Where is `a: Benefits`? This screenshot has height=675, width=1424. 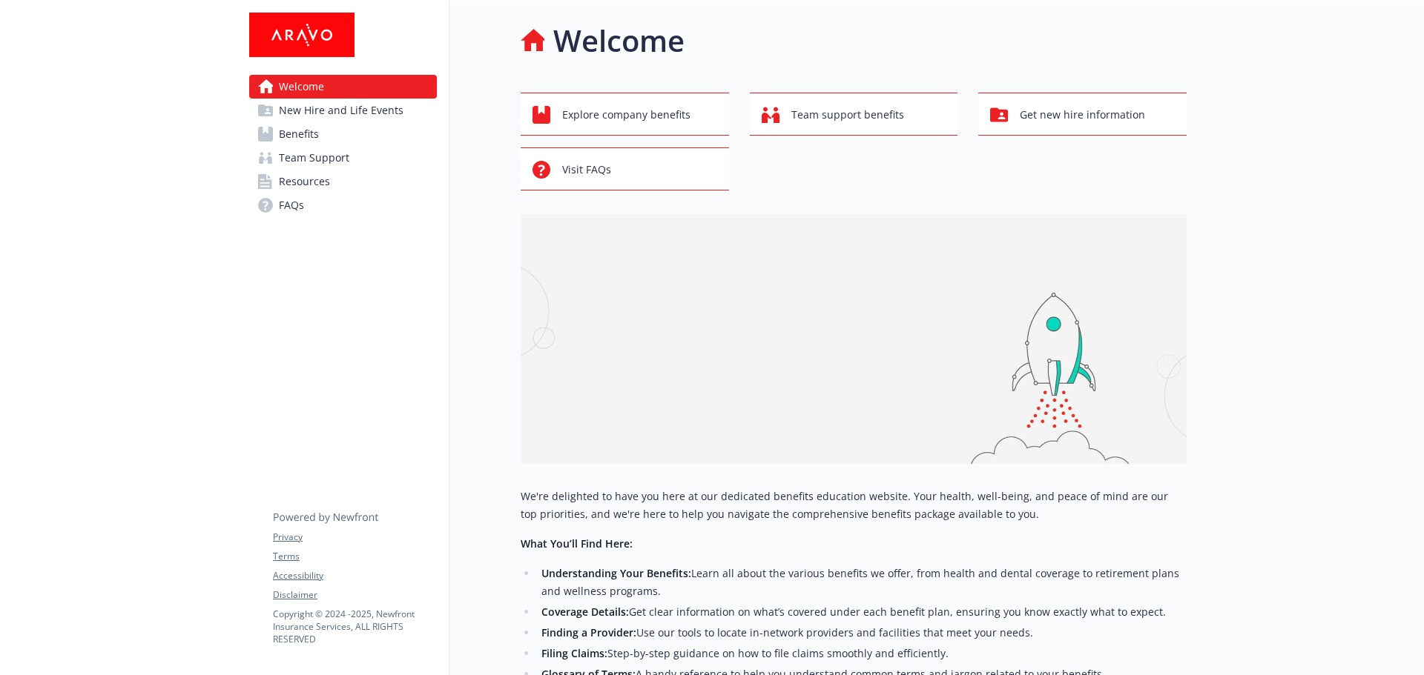
a: Benefits is located at coordinates (343, 134).